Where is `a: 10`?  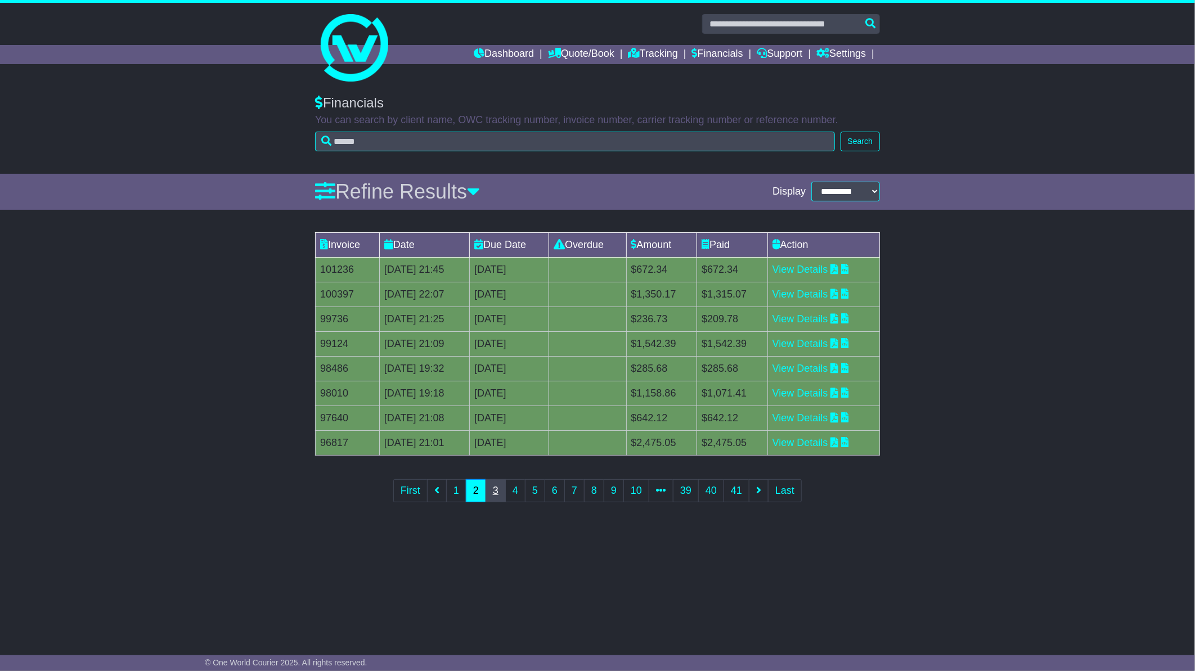
a: 10 is located at coordinates (636, 491).